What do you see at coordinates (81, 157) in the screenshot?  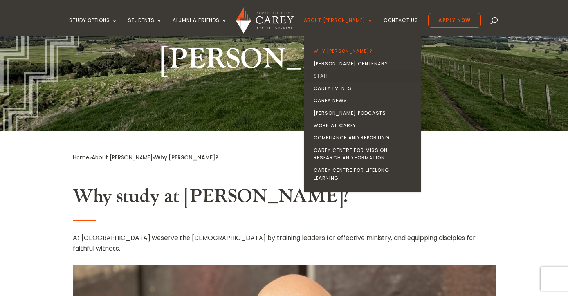 I see `a: Home` at bounding box center [81, 157].